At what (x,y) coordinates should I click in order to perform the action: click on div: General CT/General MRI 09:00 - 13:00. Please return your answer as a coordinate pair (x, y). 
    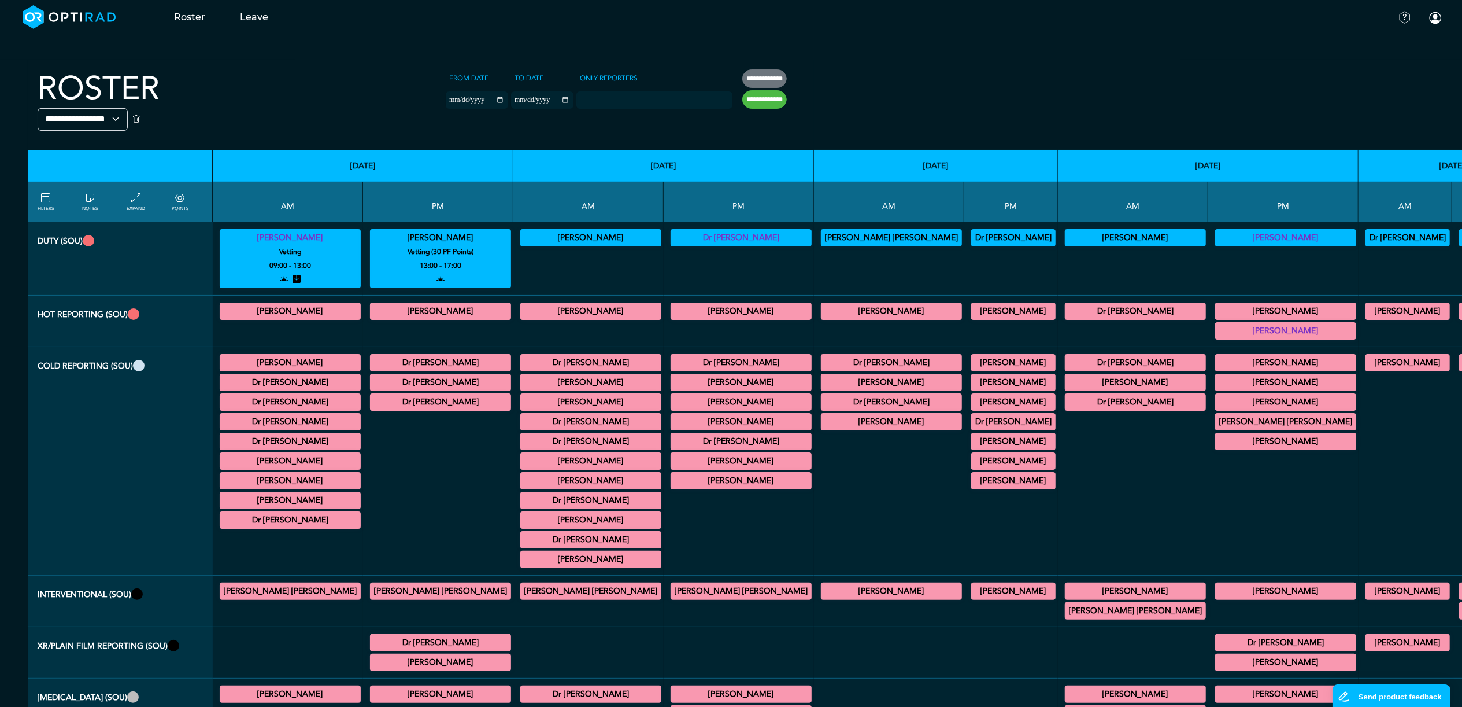
    Looking at the image, I should click on (591, 402).